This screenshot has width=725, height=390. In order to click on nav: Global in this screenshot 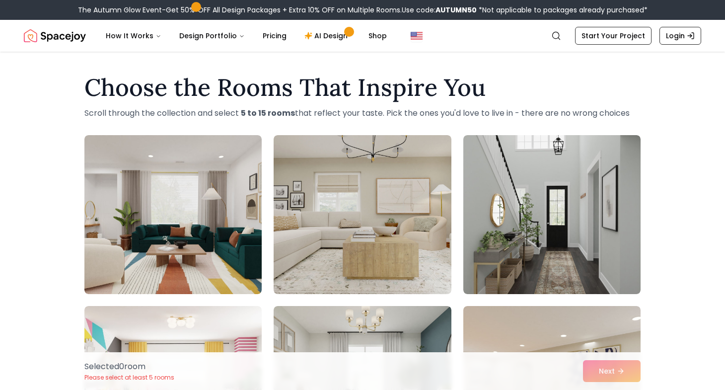, I will do `click(362, 36)`.